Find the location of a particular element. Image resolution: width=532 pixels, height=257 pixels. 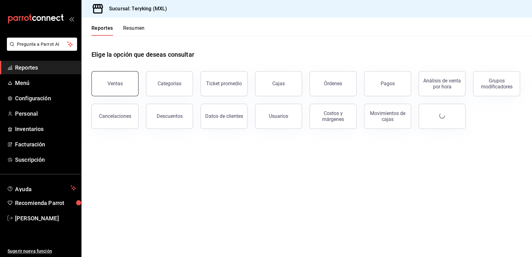

button: Ticket promedio is located at coordinates (224, 84).